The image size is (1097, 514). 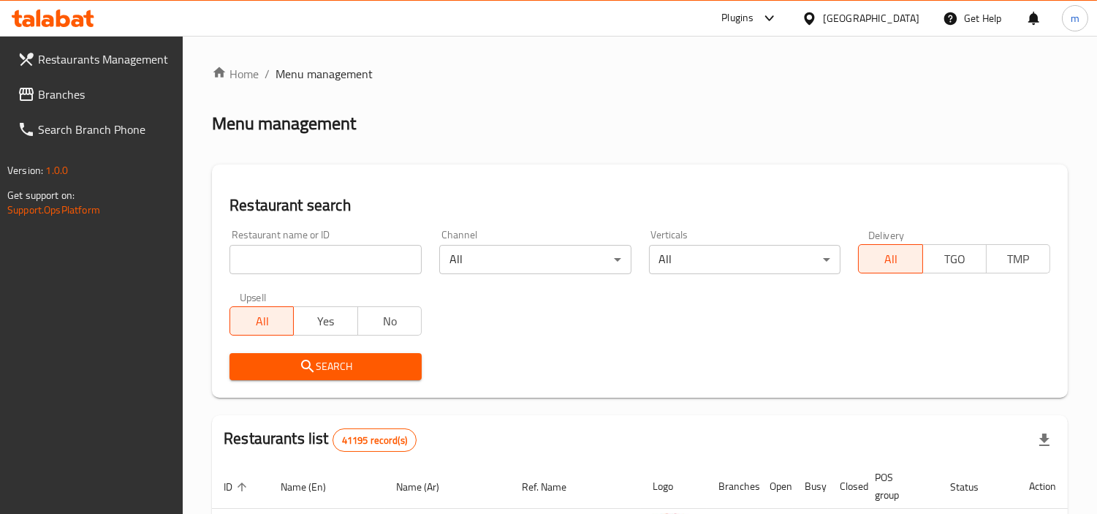 I want to click on span: TMP, so click(x=1018, y=259).